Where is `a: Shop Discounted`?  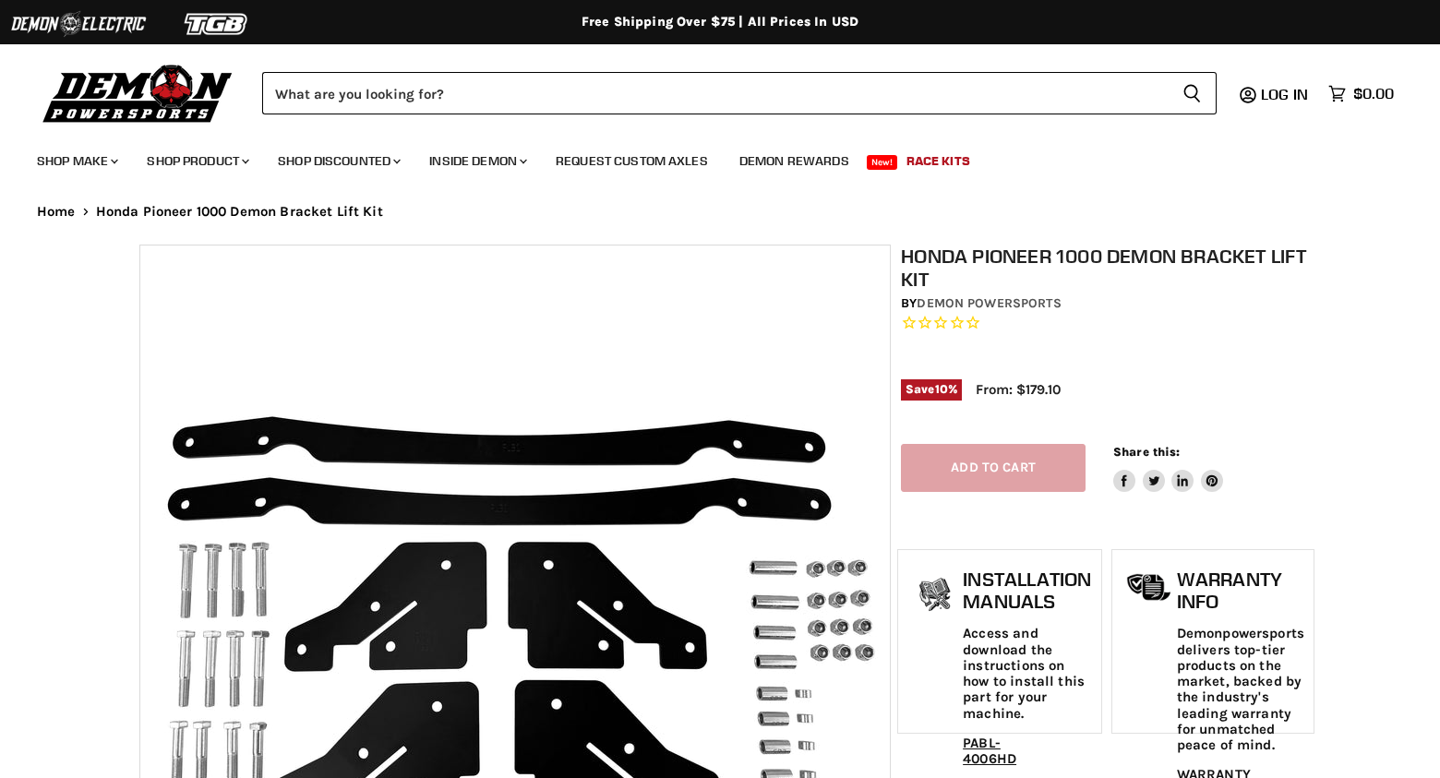 a: Shop Discounted is located at coordinates (338, 161).